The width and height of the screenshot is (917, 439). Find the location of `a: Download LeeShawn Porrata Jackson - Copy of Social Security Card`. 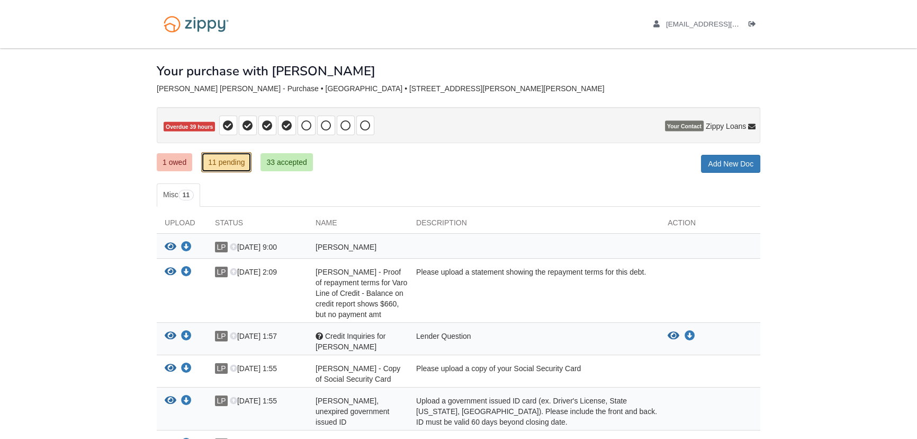

a: Download LeeShawn Porrata Jackson - Copy of Social Security Card is located at coordinates (186, 369).